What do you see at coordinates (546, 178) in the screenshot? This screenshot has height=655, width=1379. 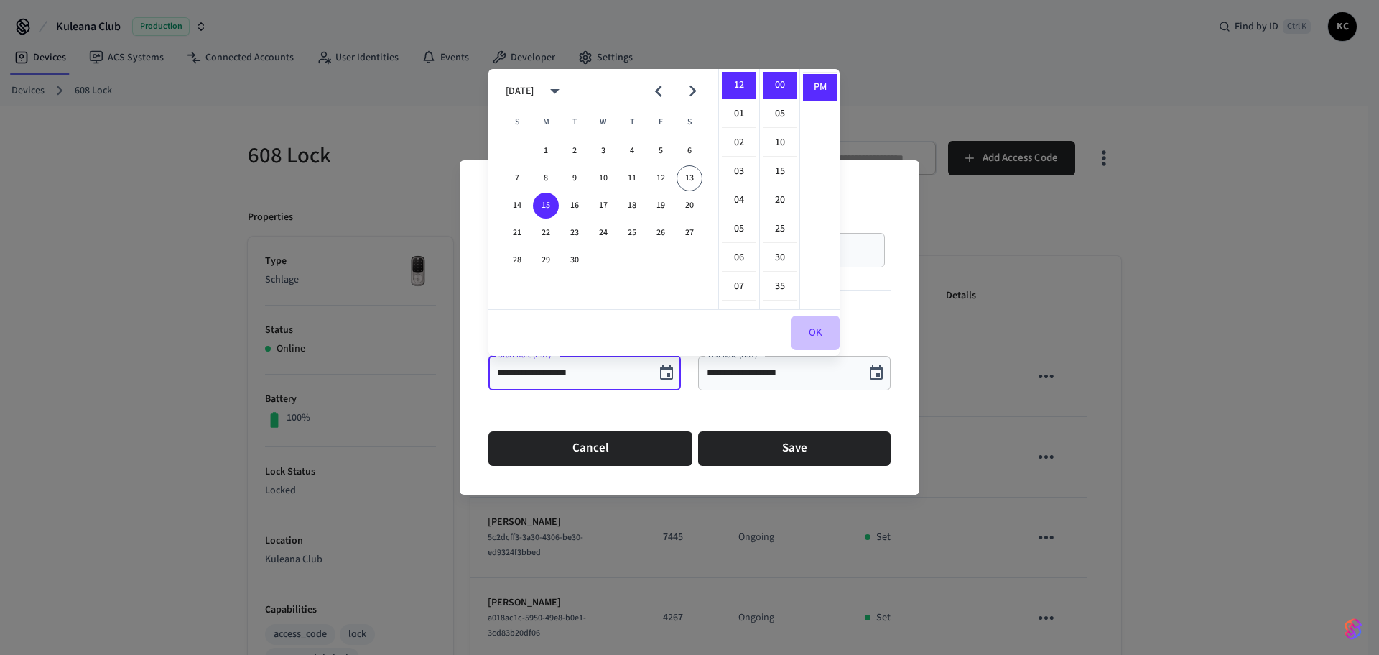 I see `button: 8` at bounding box center [546, 178].